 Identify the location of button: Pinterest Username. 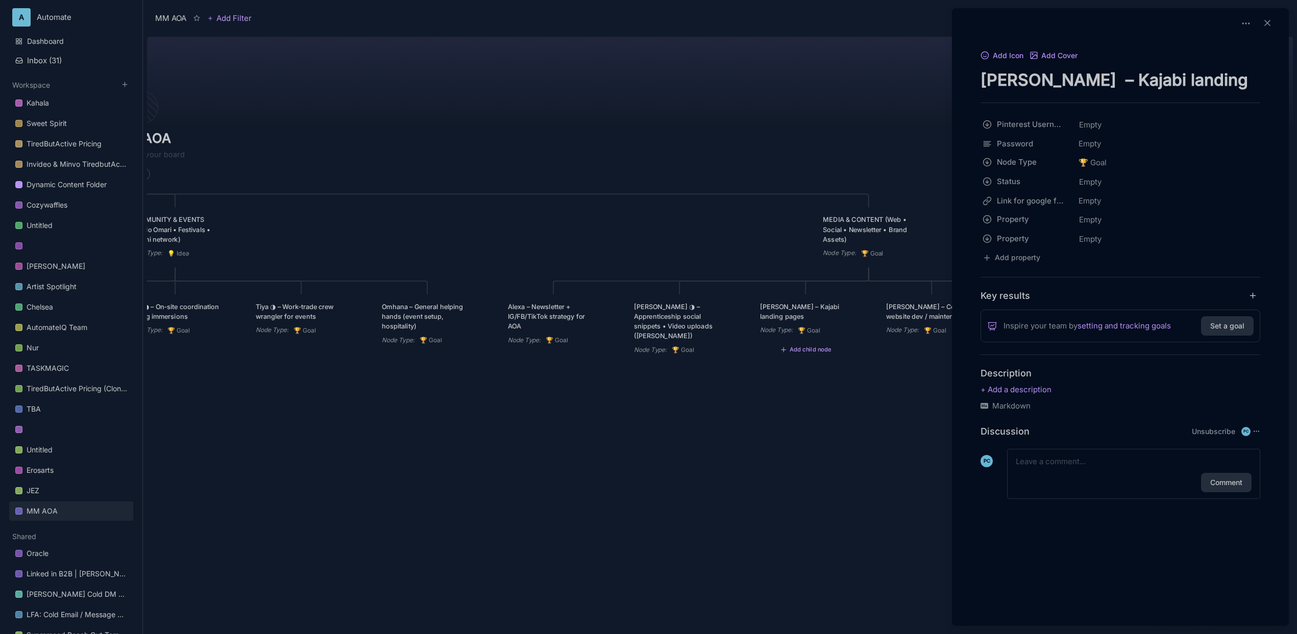
(1026, 125).